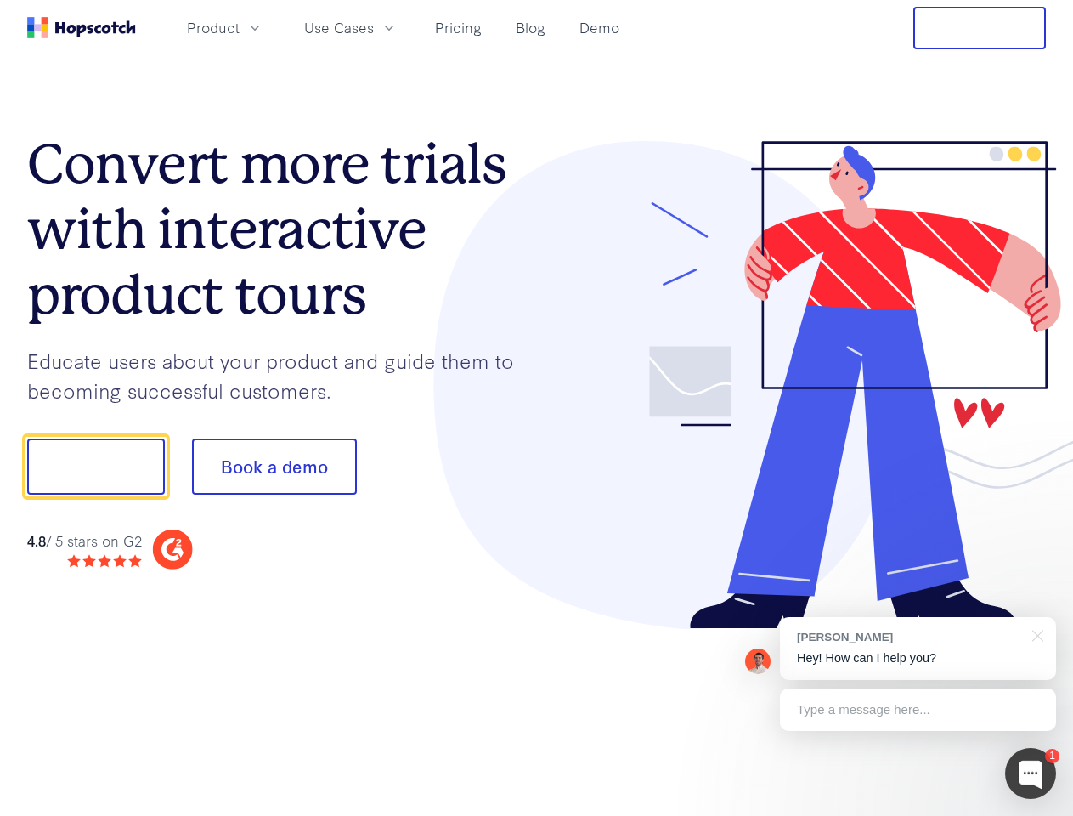 This screenshot has width=1073, height=816. What do you see at coordinates (37, 540) in the screenshot?
I see `strong: 4.8` at bounding box center [37, 540].